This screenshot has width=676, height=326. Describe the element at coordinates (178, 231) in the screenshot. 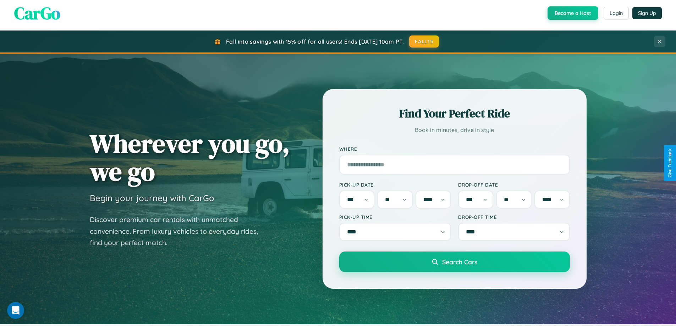

I see `p: Discover premium car rentals with unmatched convenience. From luxury vehicles to everyday rides, ...` at that location.